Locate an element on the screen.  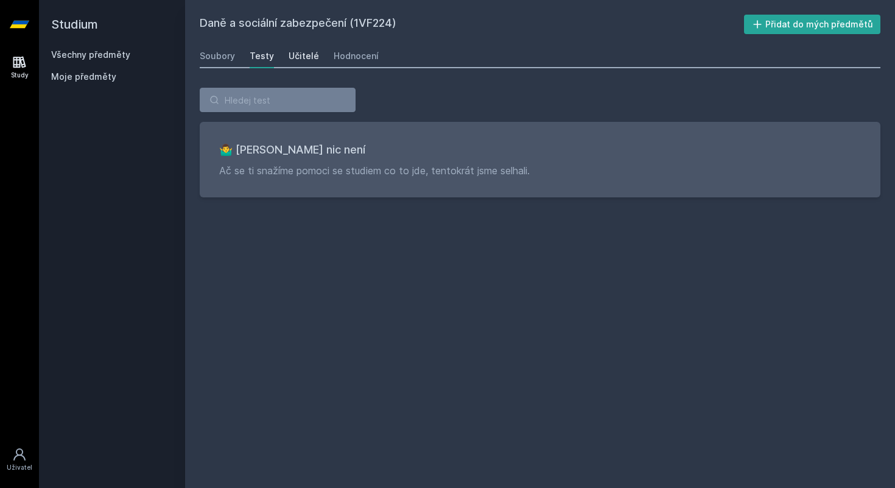
a: Učitelé is located at coordinates (304, 56).